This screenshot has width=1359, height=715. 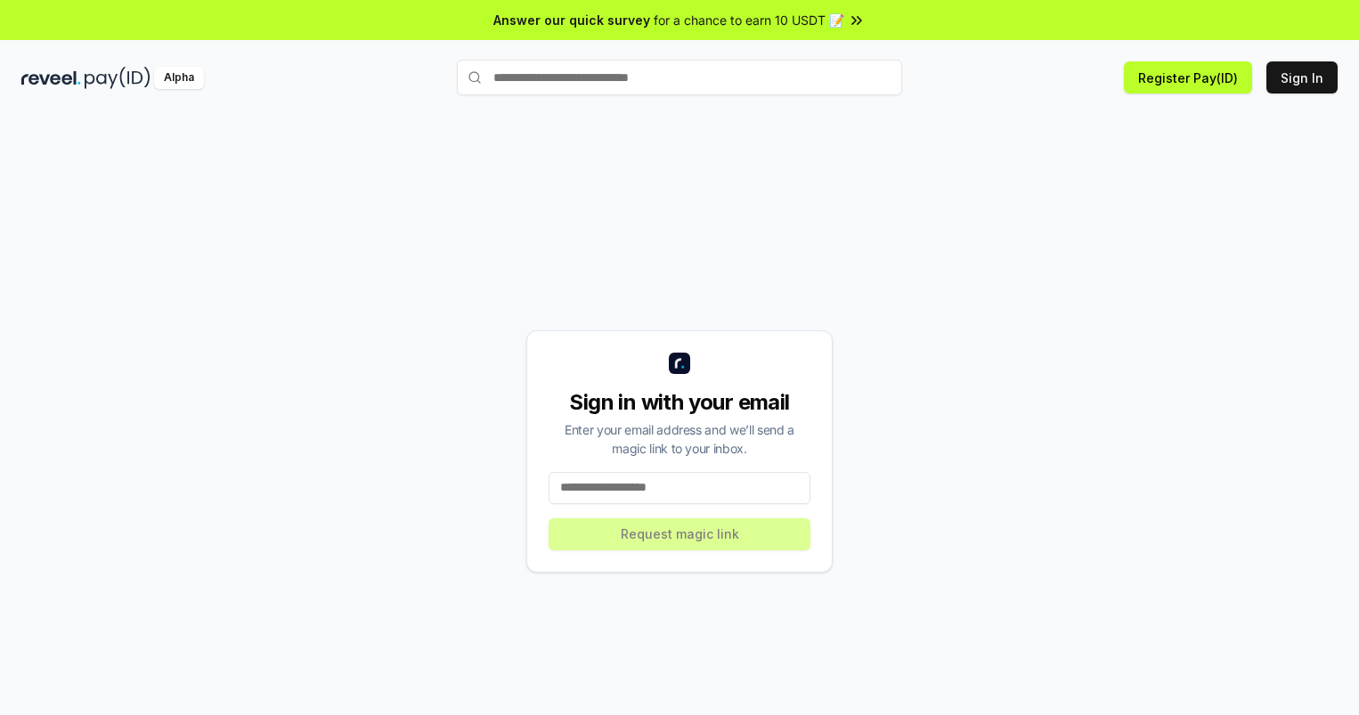 I want to click on div: Sign in with your email, so click(x=679, y=402).